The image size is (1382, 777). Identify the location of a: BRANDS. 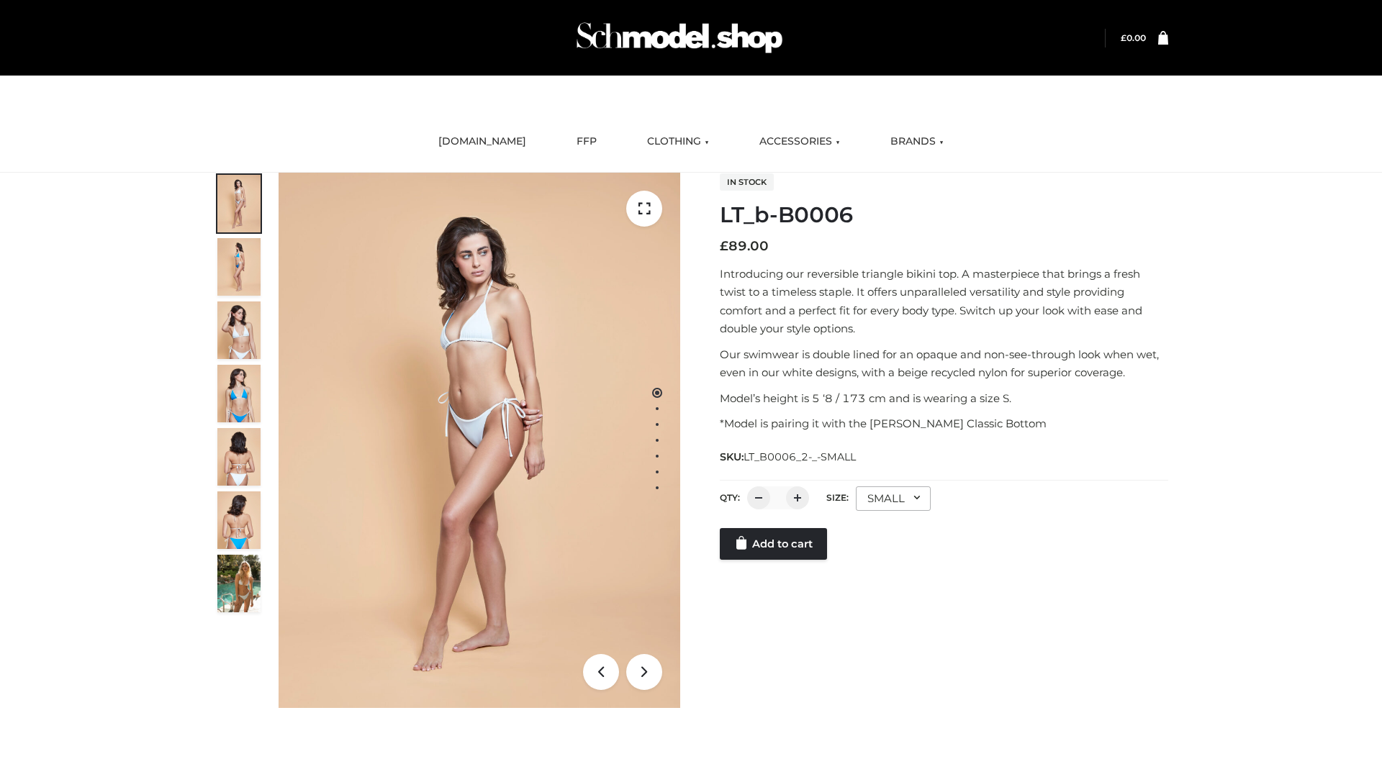
(917, 142).